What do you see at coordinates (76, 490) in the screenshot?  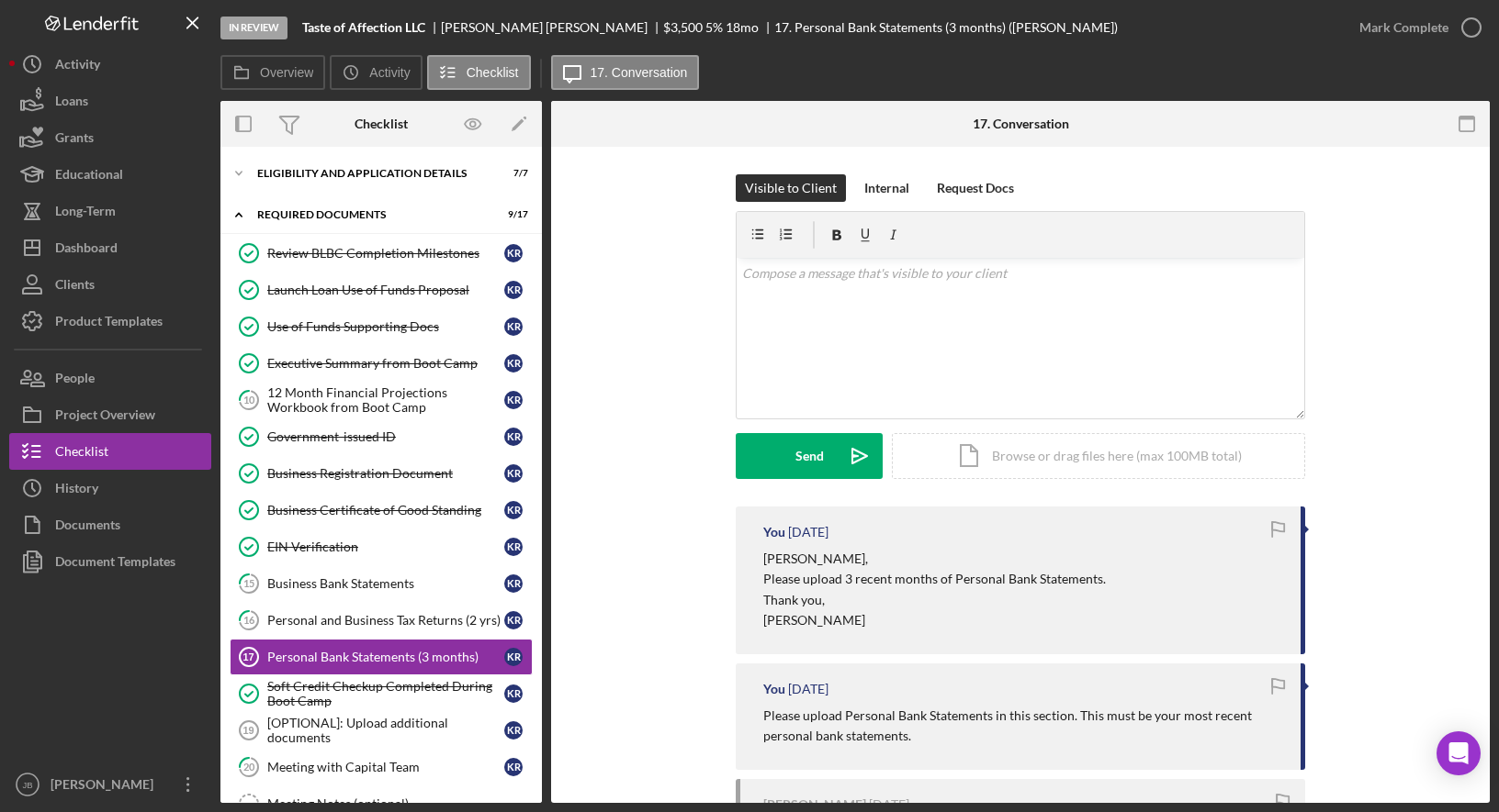 I see `div: History` at bounding box center [76, 490].